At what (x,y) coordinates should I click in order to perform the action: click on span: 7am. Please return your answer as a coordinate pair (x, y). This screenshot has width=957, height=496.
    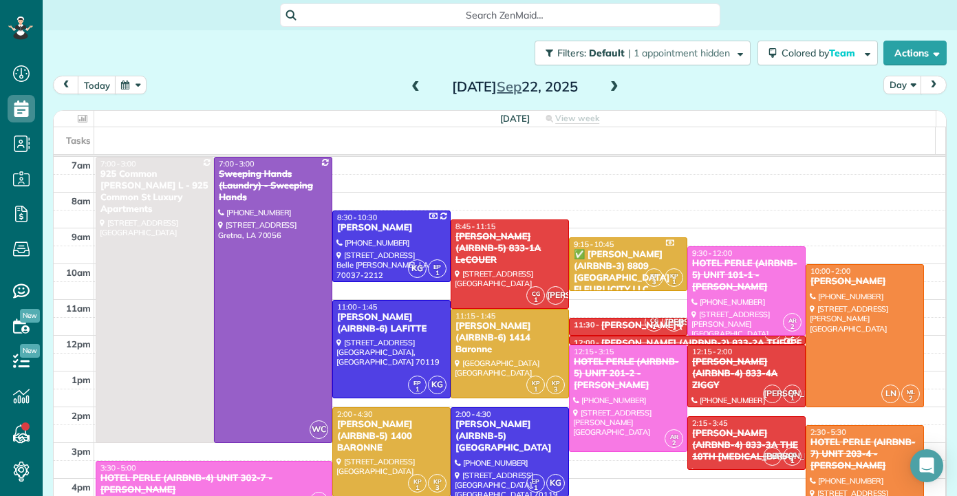
    Looking at the image, I should click on (81, 165).